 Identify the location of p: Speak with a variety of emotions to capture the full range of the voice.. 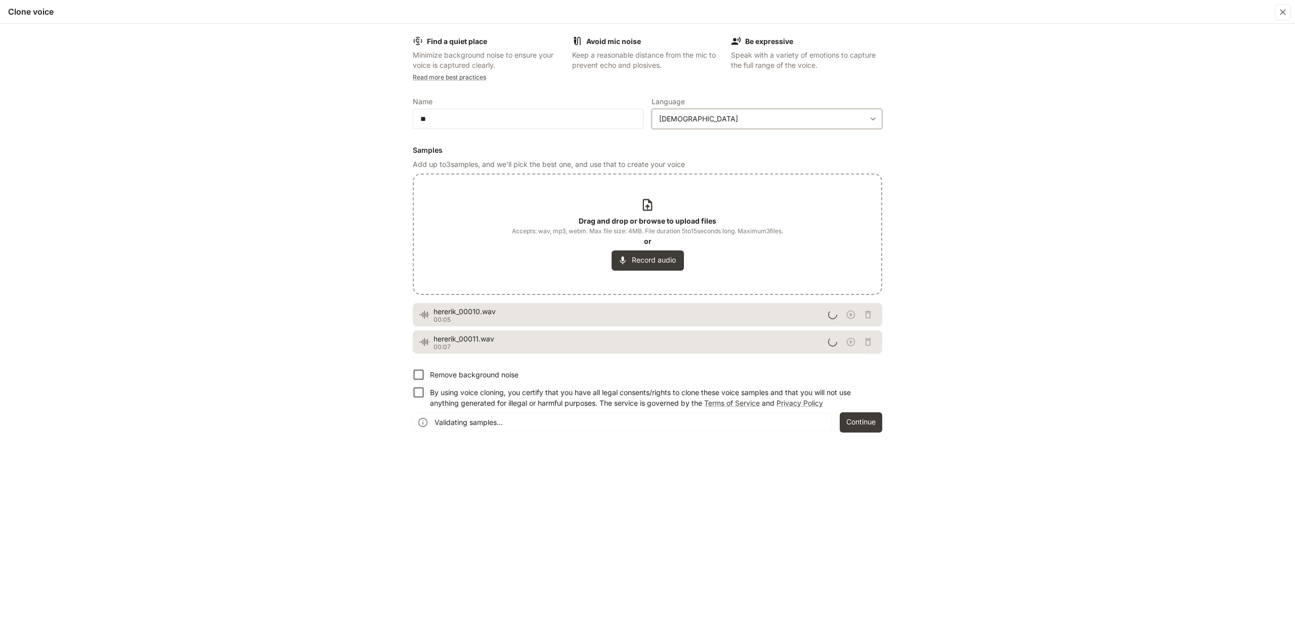
(806, 60).